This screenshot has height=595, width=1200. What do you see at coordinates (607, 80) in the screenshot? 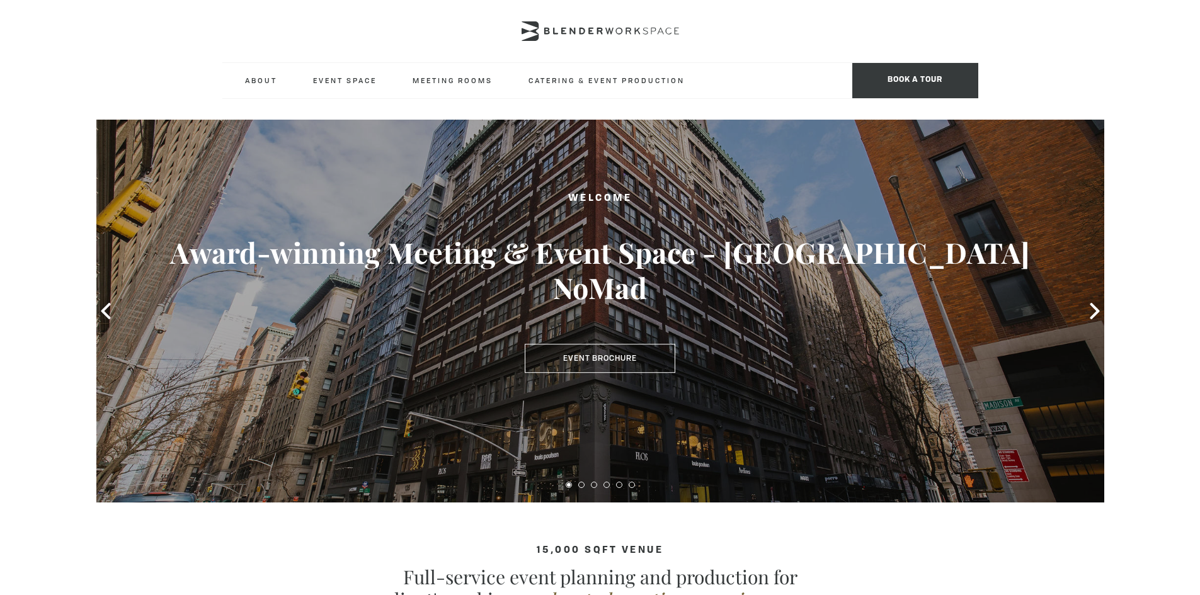
I see `a: Catering & Event Production` at bounding box center [607, 80].